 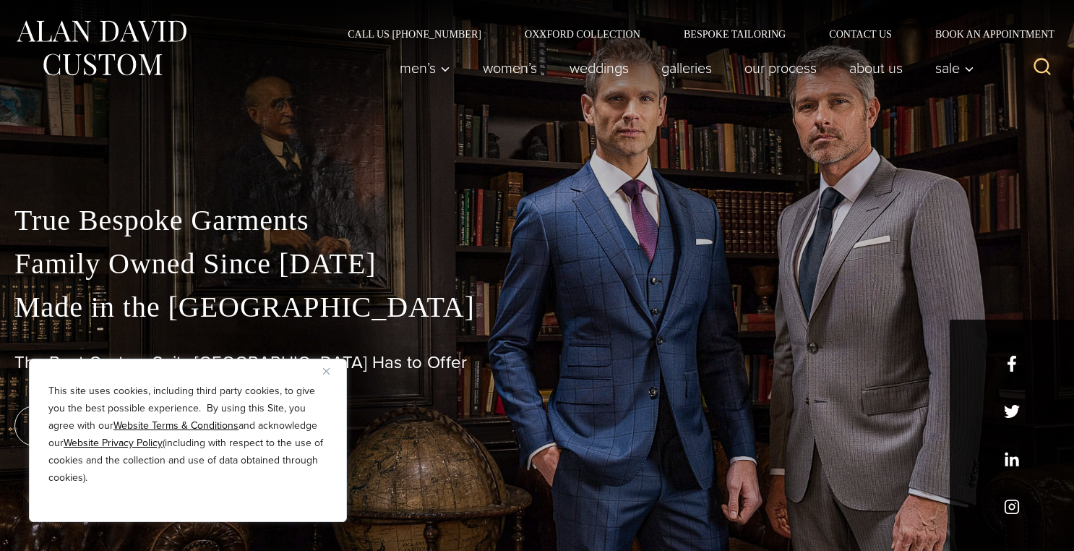 I want to click on a: Oxxford Collection, so click(x=582, y=34).